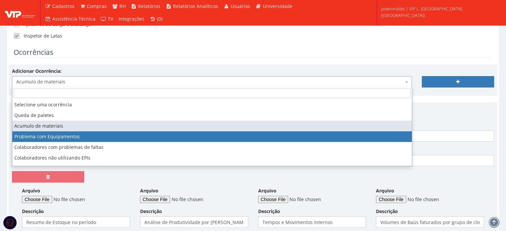  I want to click on a: TV, so click(107, 19).